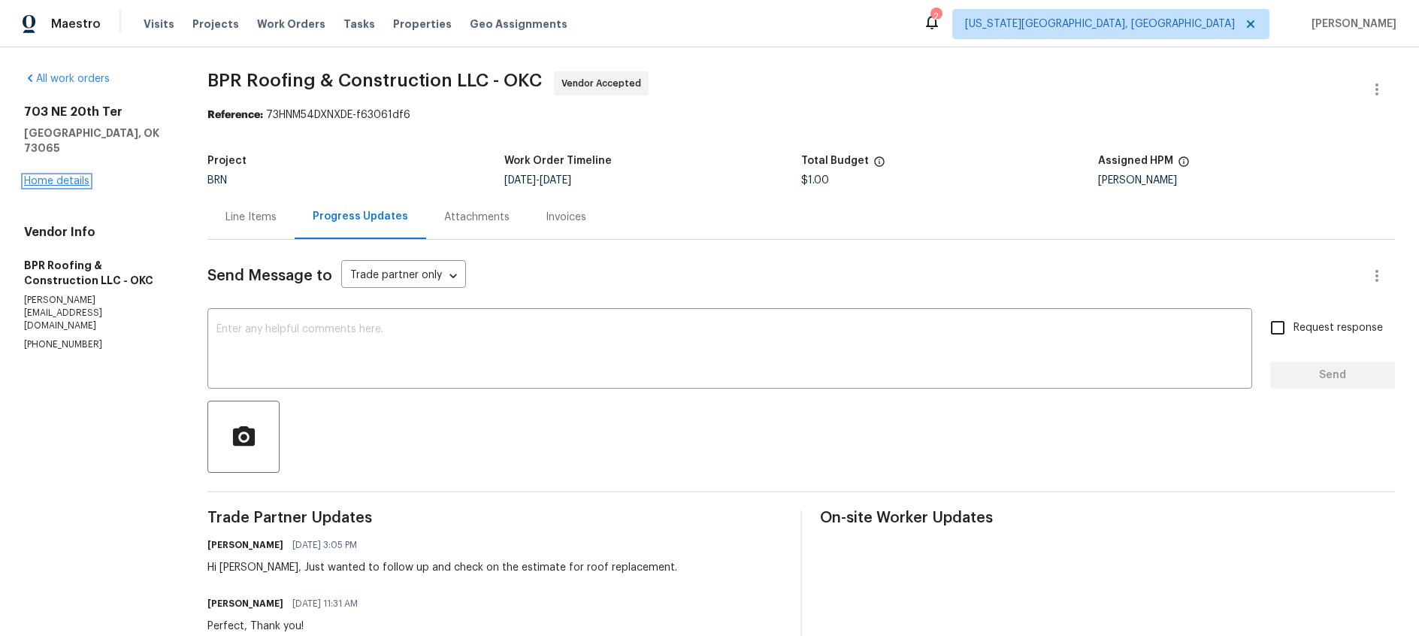  Describe the element at coordinates (359, 24) in the screenshot. I see `span: Tasks` at that location.